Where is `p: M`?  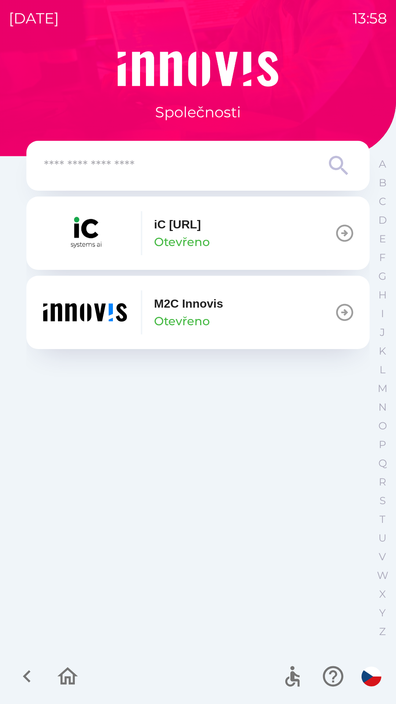
p: M is located at coordinates (383, 389).